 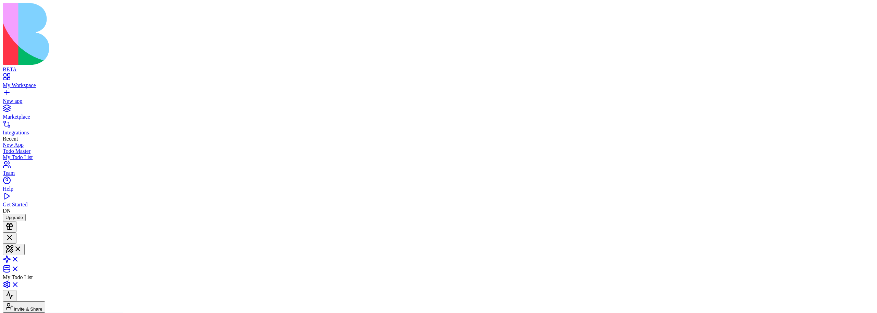 I want to click on div: Integrations, so click(x=439, y=133).